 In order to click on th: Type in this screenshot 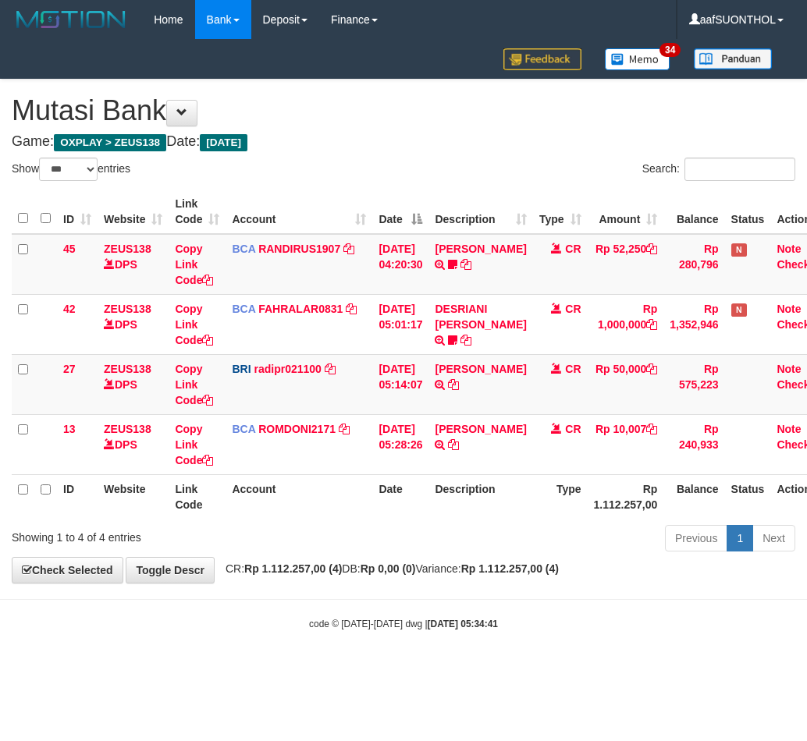, I will do `click(560, 496)`.